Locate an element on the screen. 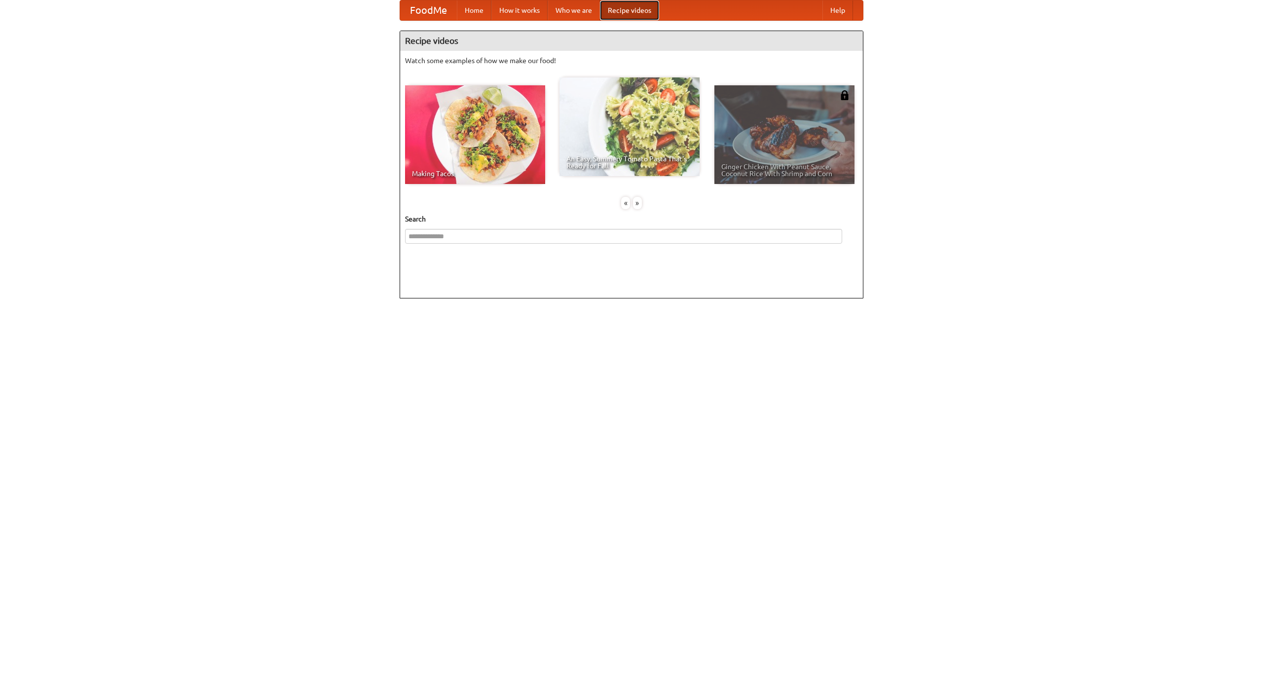  h5: Search is located at coordinates (632, 219).